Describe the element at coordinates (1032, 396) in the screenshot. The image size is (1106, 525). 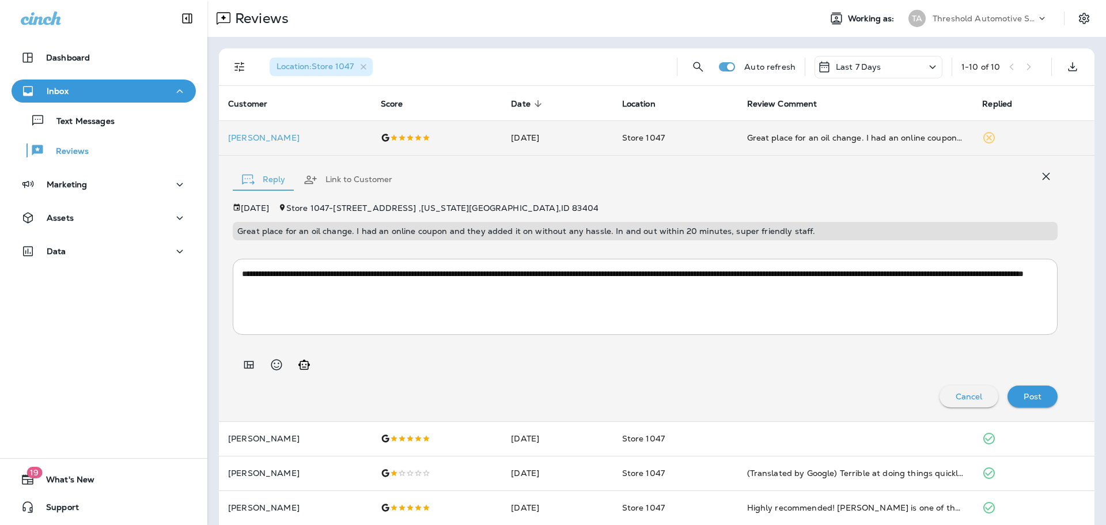
I see `p: Post` at that location.